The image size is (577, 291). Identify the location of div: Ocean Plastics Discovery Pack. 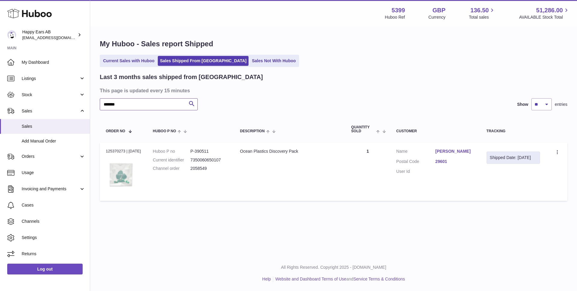
(290, 151).